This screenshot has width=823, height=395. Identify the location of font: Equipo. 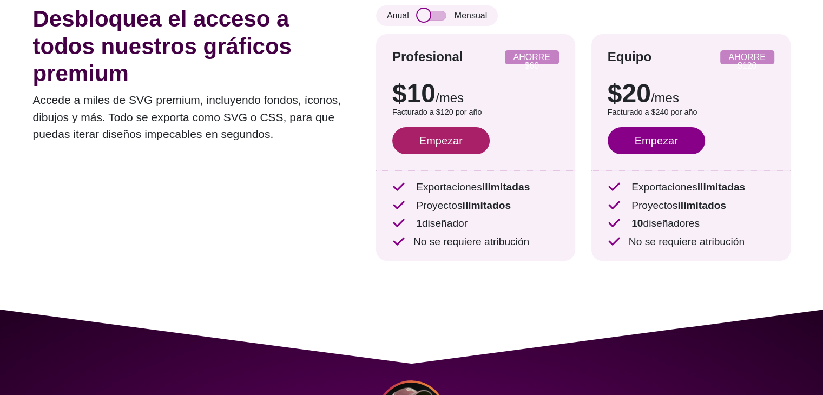
(629, 56).